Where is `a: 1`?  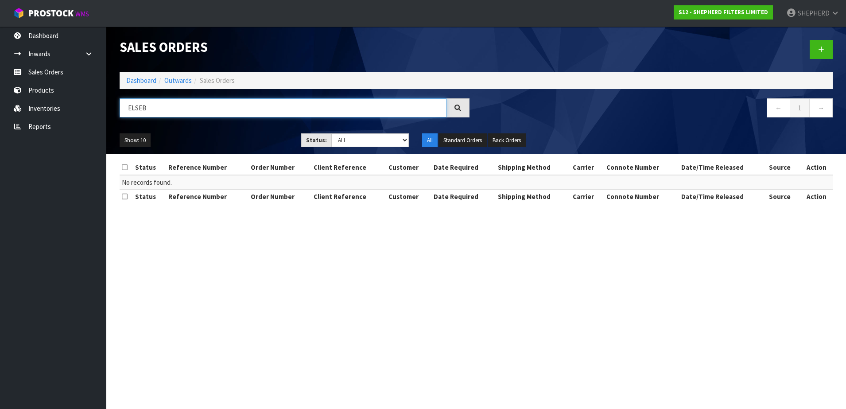
a: 1 is located at coordinates (799, 108).